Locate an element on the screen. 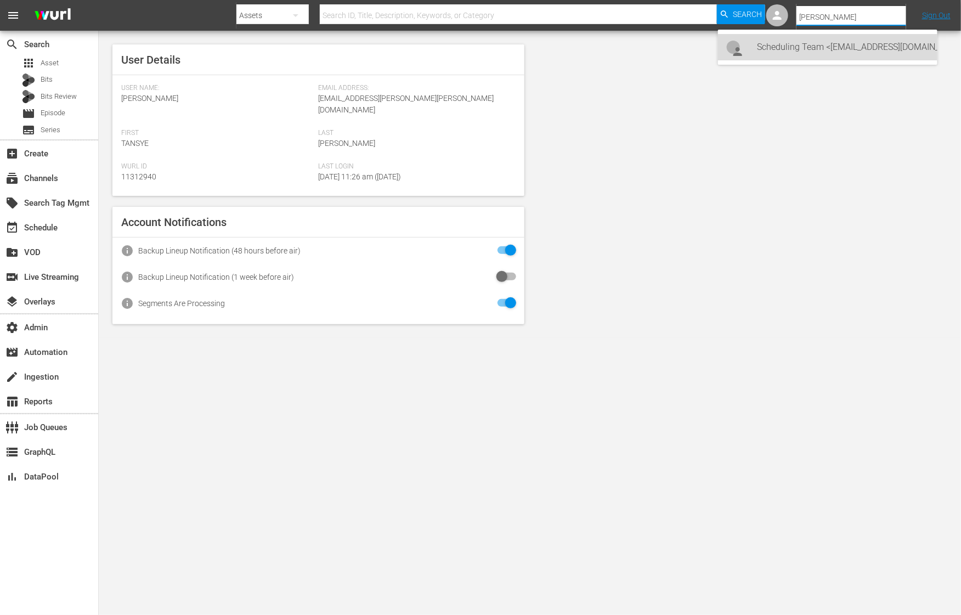 The height and width of the screenshot is (615, 961). span: Overlays is located at coordinates (12, 302).